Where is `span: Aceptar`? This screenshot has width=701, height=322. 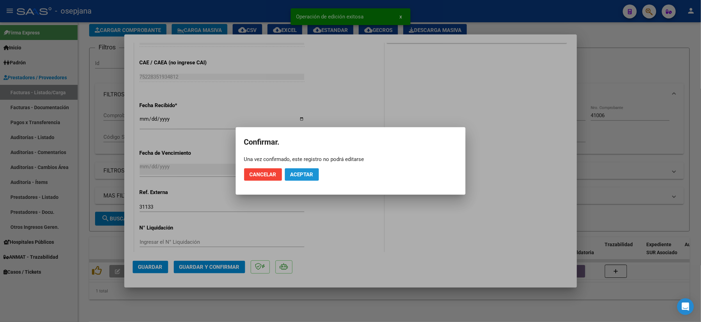
span: Aceptar is located at coordinates (302, 175).